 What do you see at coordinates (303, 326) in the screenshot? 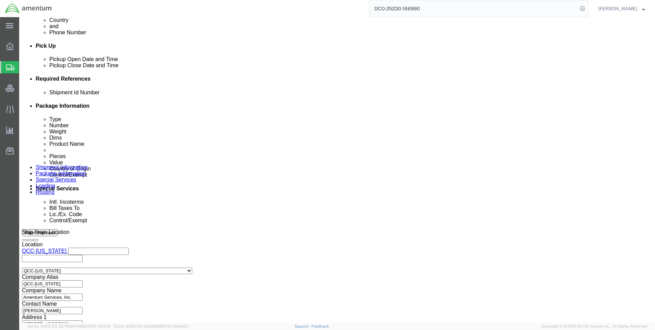
I see `a: Support` at bounding box center [303, 326].